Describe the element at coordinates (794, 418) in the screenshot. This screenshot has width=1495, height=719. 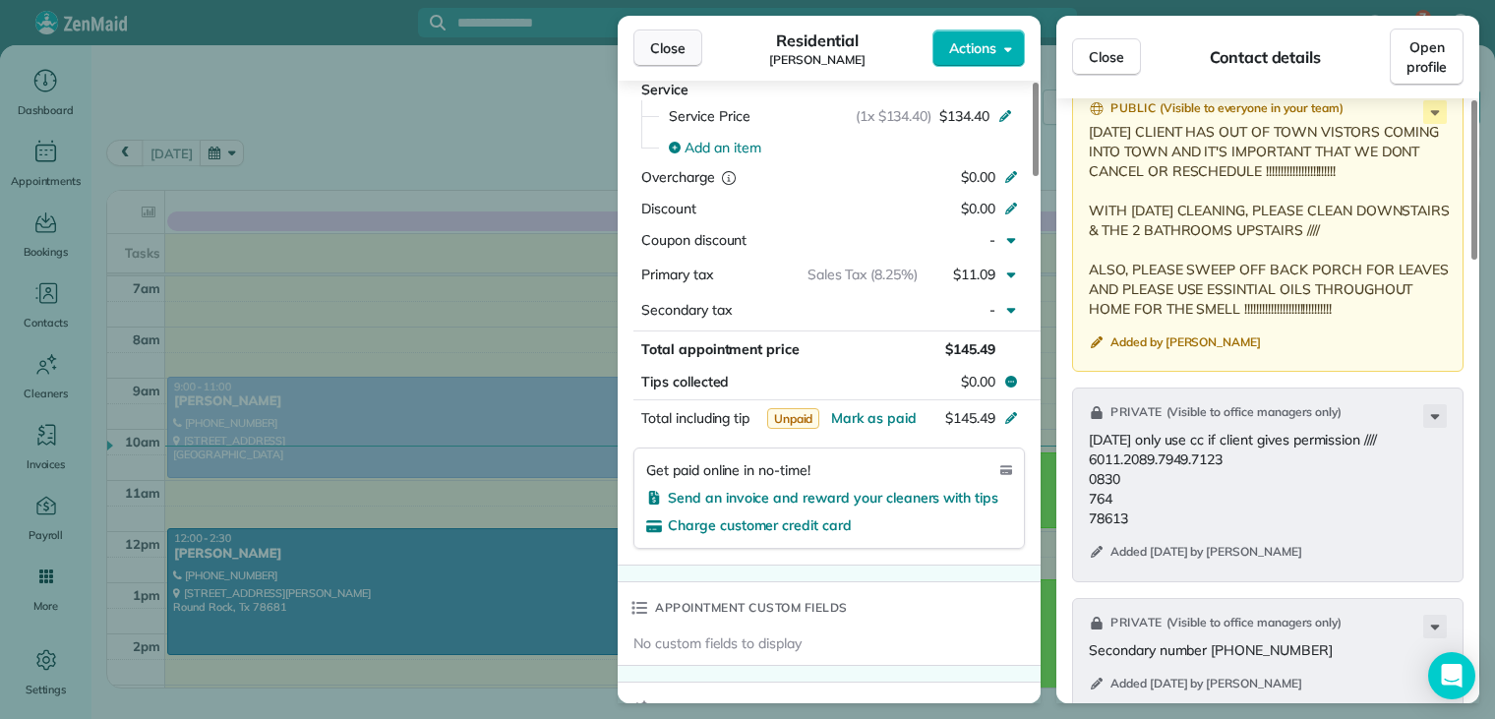
I see `span: Unpaid` at that location.